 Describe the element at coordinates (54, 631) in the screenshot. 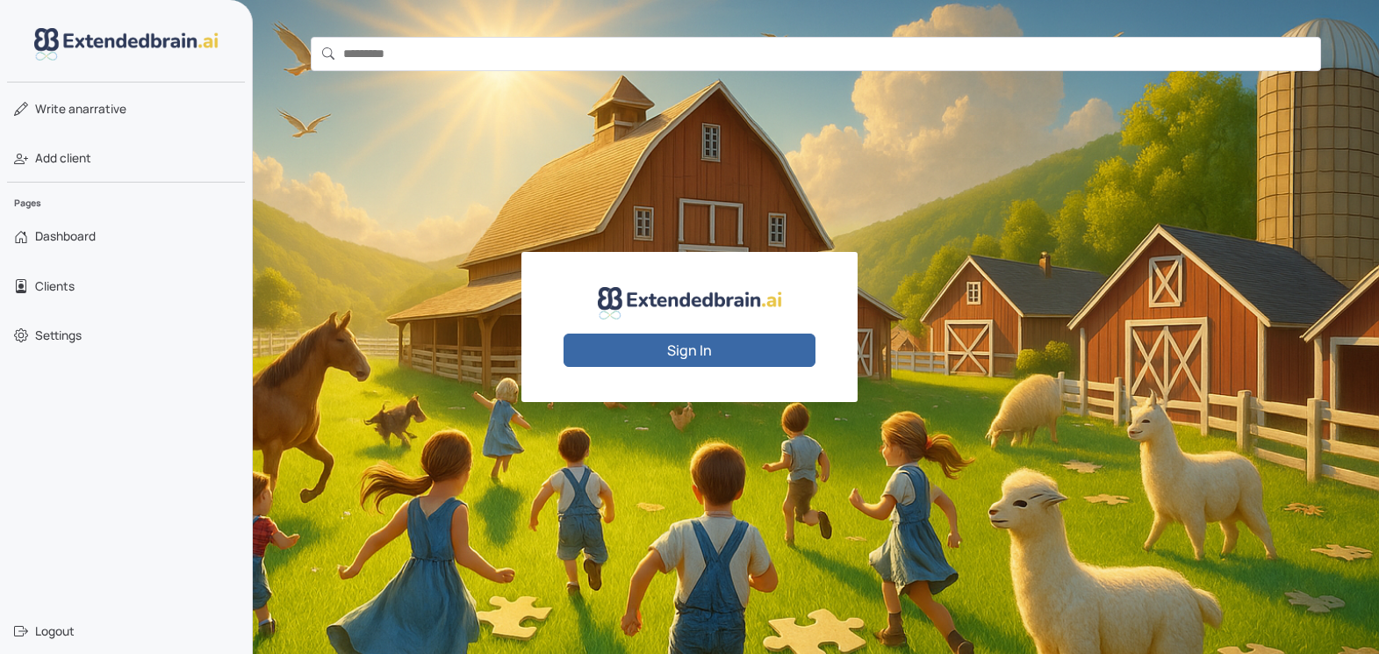

I see `span: Logout` at that location.